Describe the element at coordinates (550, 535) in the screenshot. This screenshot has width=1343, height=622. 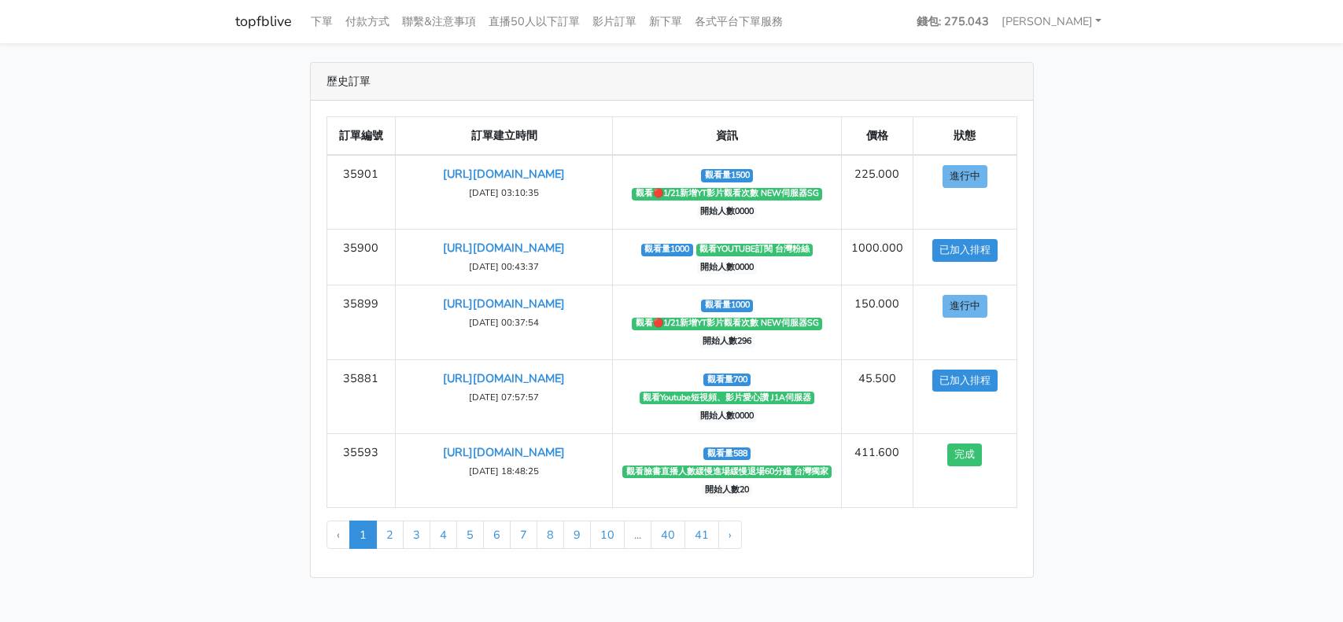
I see `a: 8` at that location.